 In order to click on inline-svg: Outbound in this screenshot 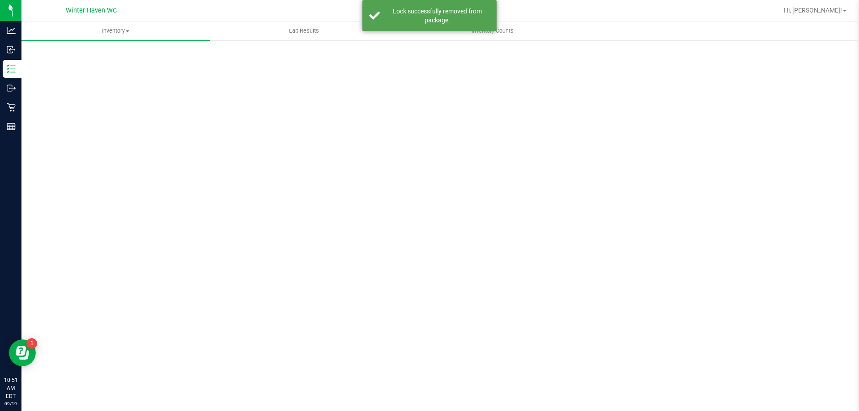, I will do `click(11, 88)`.